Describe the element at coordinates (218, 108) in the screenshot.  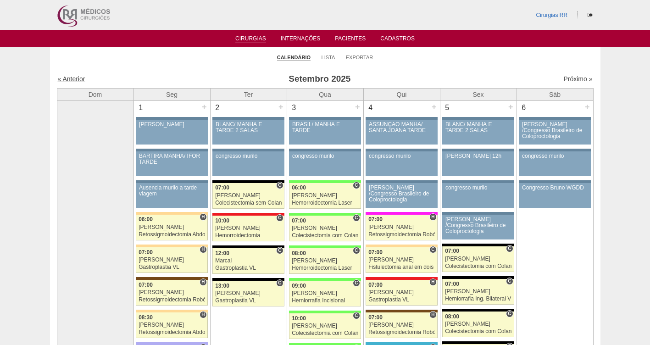
I see `div: 2` at that location.